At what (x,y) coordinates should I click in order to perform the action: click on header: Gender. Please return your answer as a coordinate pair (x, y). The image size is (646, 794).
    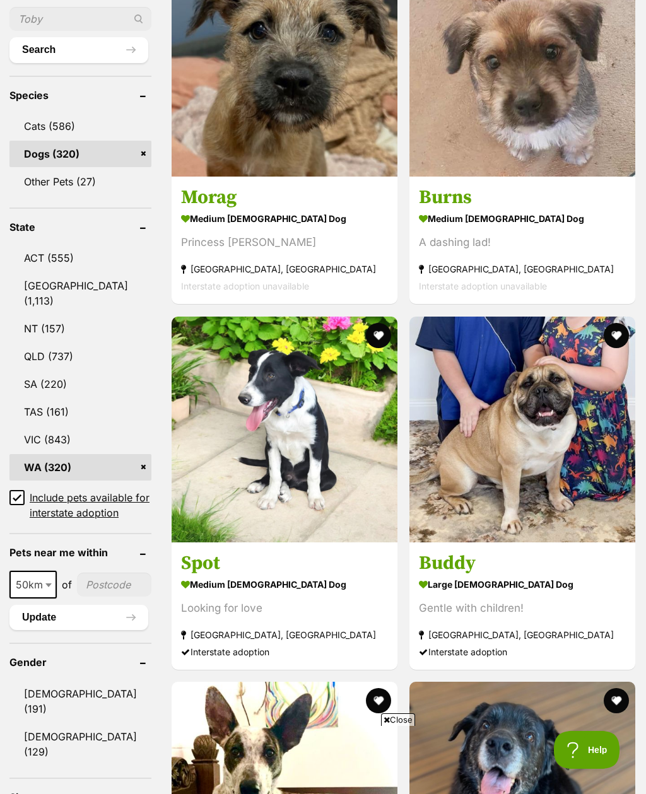
    Looking at the image, I should click on (80, 662).